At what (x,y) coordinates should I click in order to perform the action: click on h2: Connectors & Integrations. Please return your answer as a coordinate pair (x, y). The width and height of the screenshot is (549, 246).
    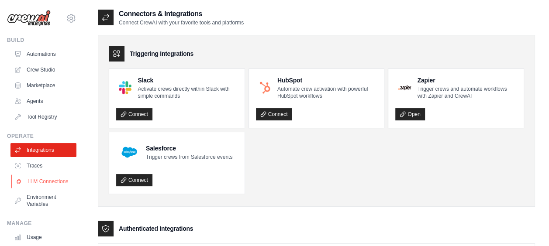
    Looking at the image, I should click on (181, 14).